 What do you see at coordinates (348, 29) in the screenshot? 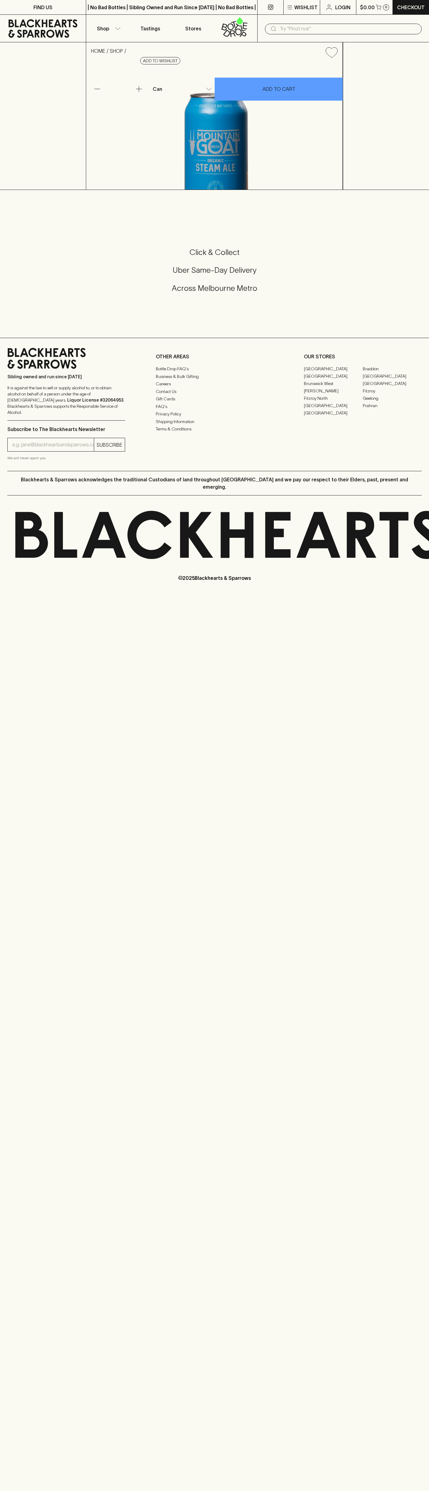
I see `input: Try "Pinot noir"` at bounding box center [348, 29].